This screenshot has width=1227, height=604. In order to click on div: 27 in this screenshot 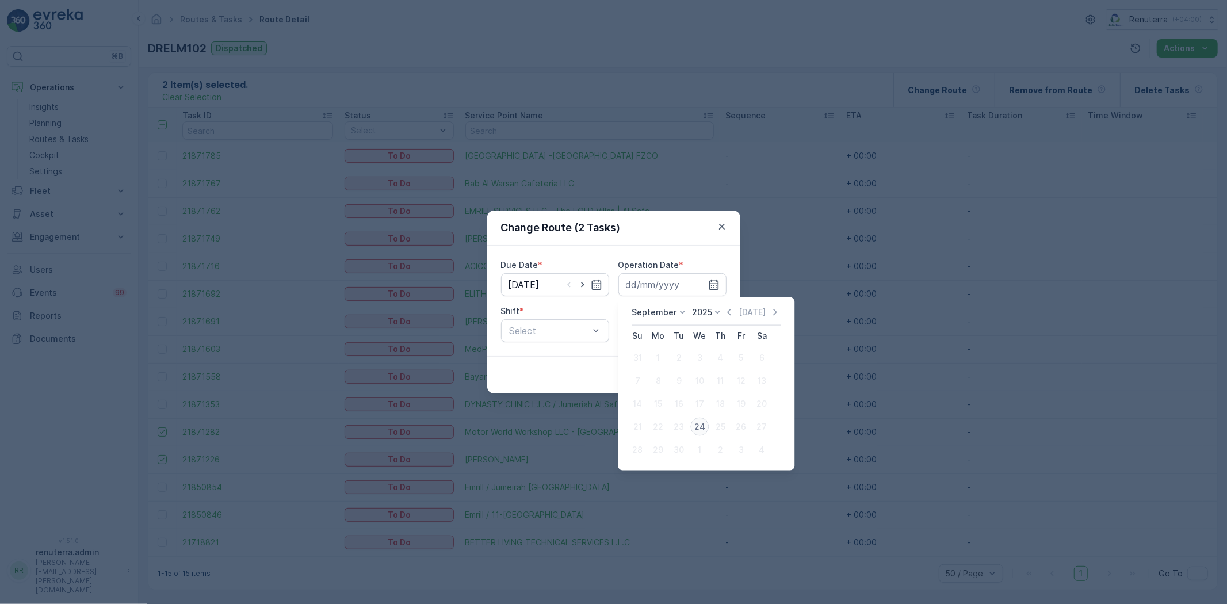, I will do `click(761, 427)`.